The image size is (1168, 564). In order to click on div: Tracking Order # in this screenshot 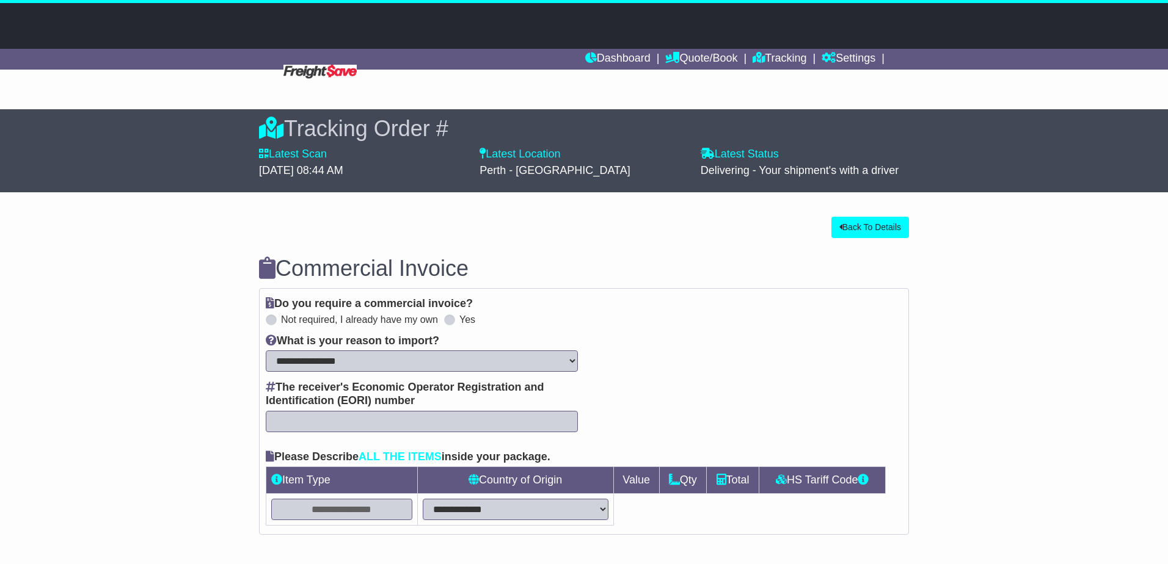, I will do `click(584, 128)`.